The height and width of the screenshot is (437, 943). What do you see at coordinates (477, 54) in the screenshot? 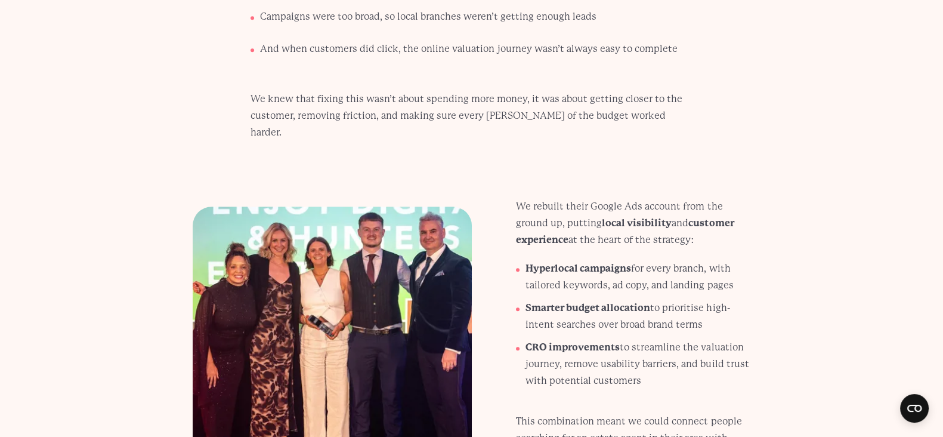
I see `li: And when customers did click, the online valuation journey wasn’t always easy to complete` at bounding box center [477, 54].